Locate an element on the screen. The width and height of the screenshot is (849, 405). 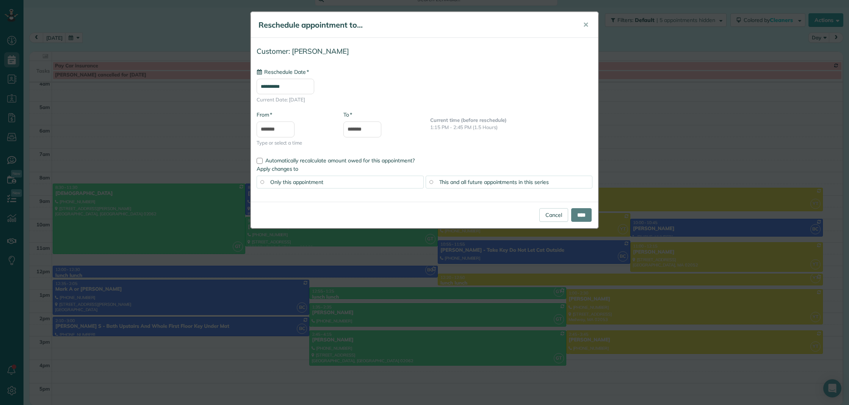
label: From is located at coordinates (264, 115).